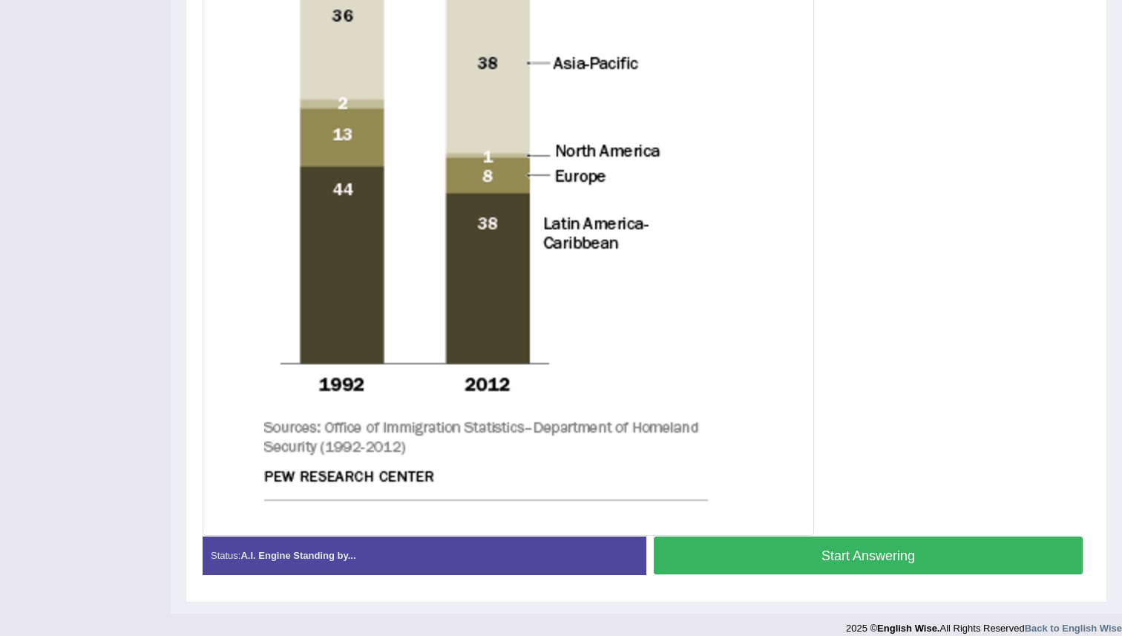  What do you see at coordinates (908, 628) in the screenshot?
I see `strong: English Wise.` at bounding box center [908, 628].